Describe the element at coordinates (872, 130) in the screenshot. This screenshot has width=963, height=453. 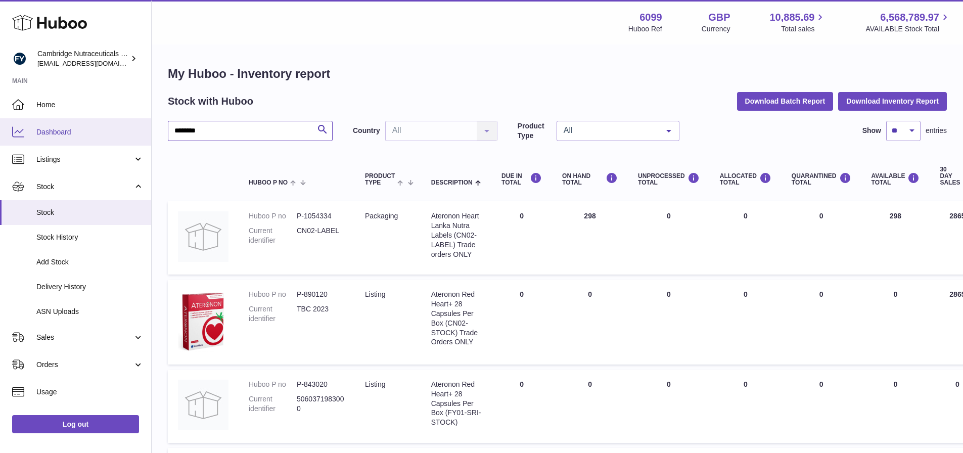
I see `label: Show` at that location.